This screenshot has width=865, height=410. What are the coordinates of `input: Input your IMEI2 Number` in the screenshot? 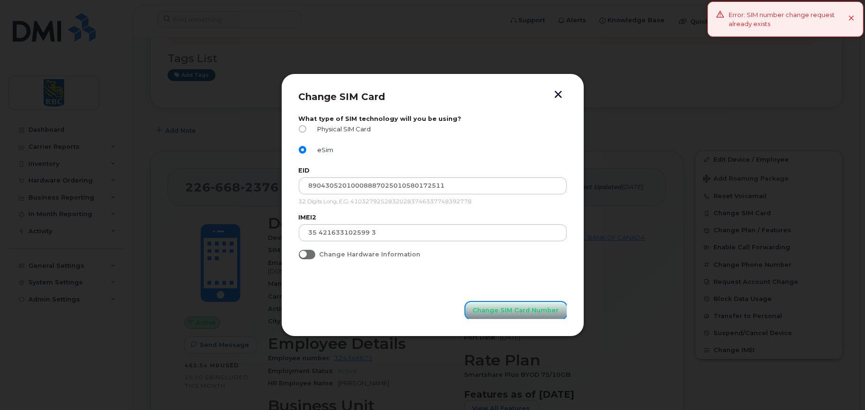 It's located at (433, 232).